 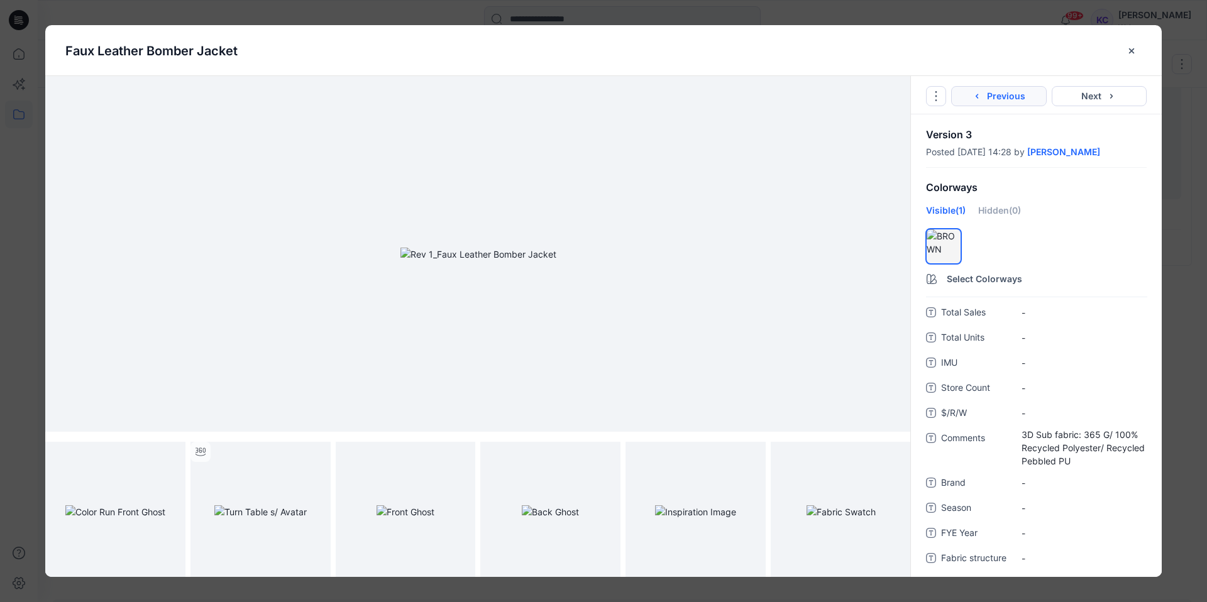 What do you see at coordinates (979, 509) in the screenshot?
I see `span: Season` at bounding box center [979, 509].